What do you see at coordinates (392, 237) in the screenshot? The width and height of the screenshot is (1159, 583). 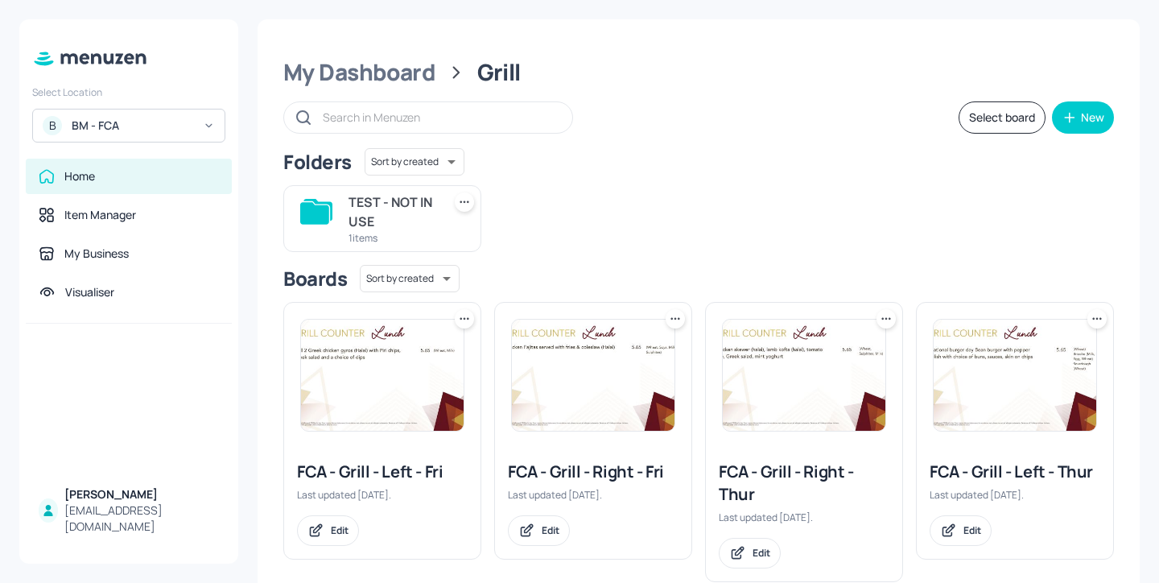 I see `div: 1 items` at bounding box center [392, 237].